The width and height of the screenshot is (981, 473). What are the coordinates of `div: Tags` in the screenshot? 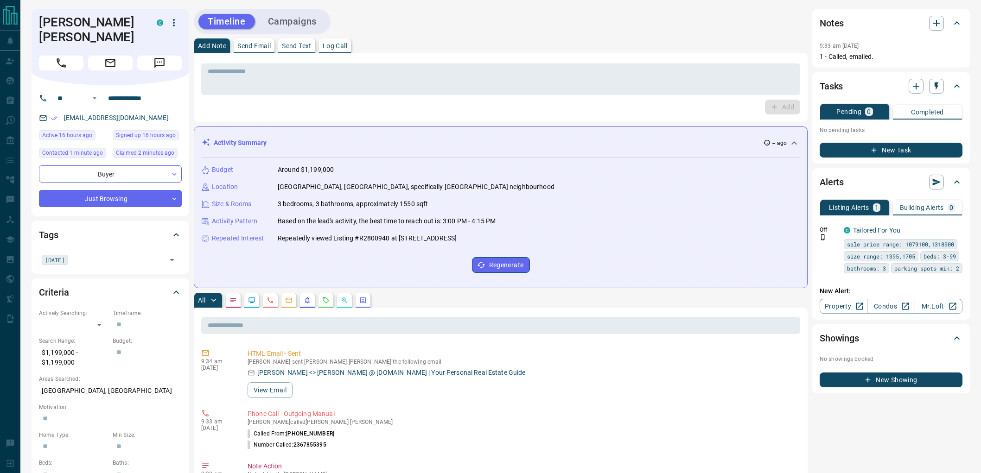 It's located at (110, 235).